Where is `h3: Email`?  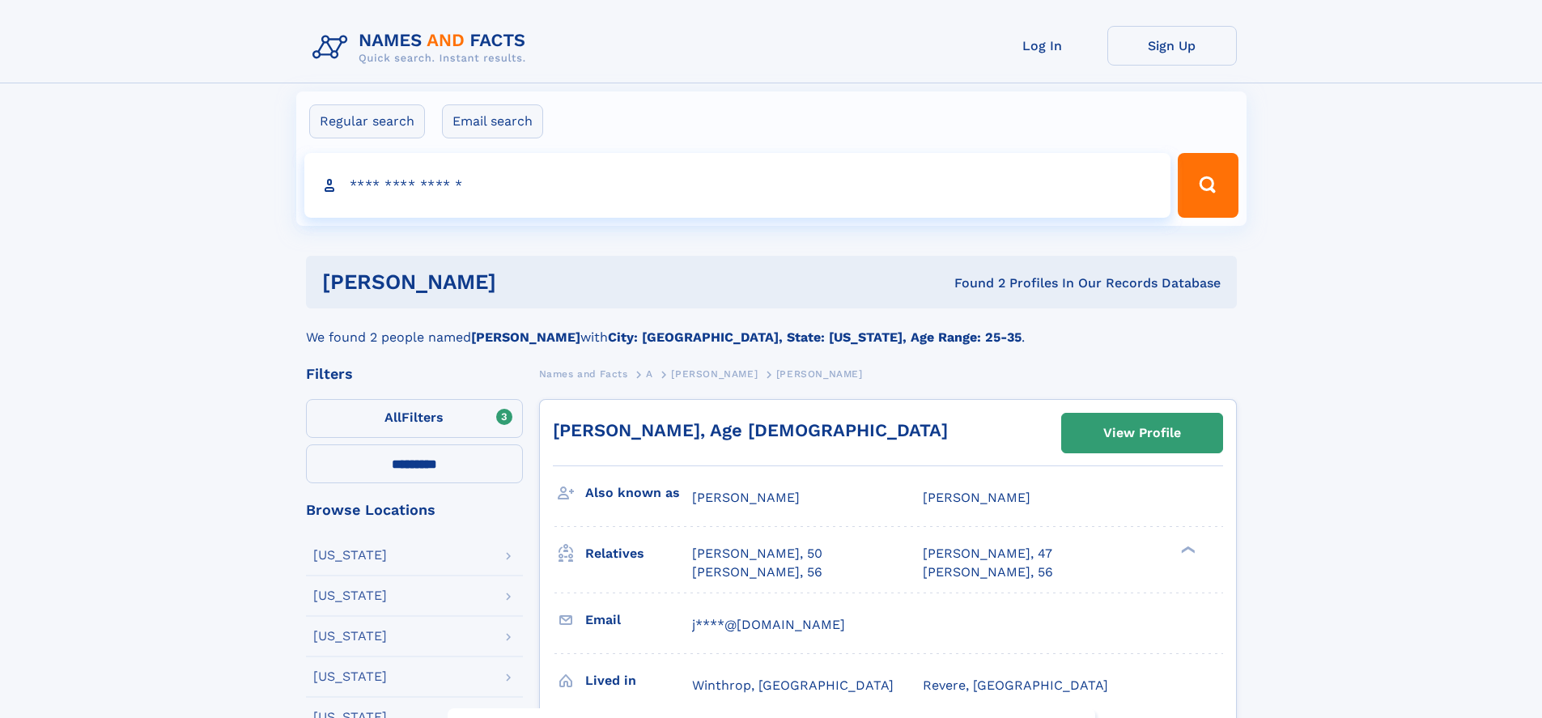
h3: Email is located at coordinates (639, 620).